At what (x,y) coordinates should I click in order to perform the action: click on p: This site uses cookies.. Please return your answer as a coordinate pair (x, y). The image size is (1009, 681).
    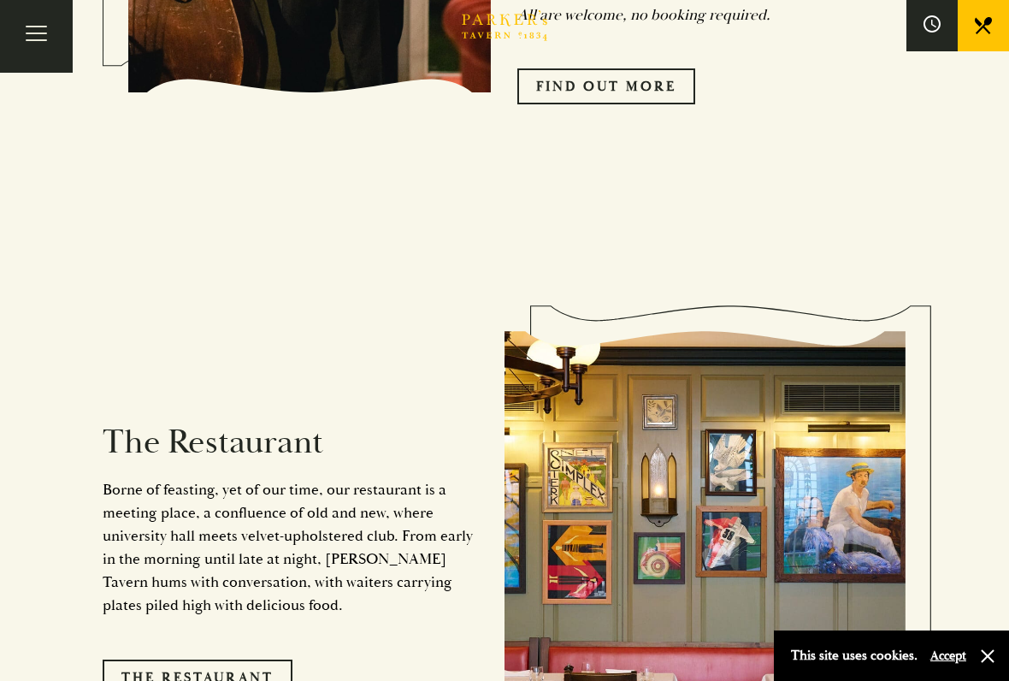
    Looking at the image, I should click on (855, 655).